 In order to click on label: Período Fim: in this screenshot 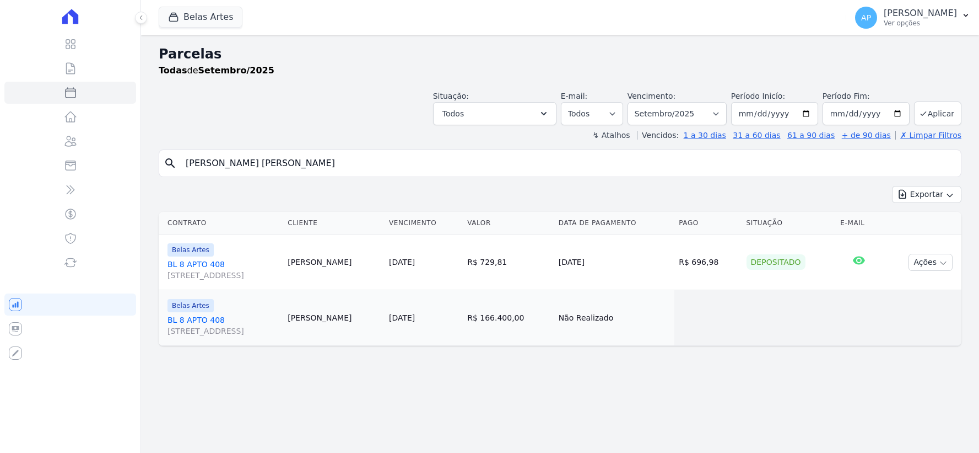, I will do `click(866, 96)`.